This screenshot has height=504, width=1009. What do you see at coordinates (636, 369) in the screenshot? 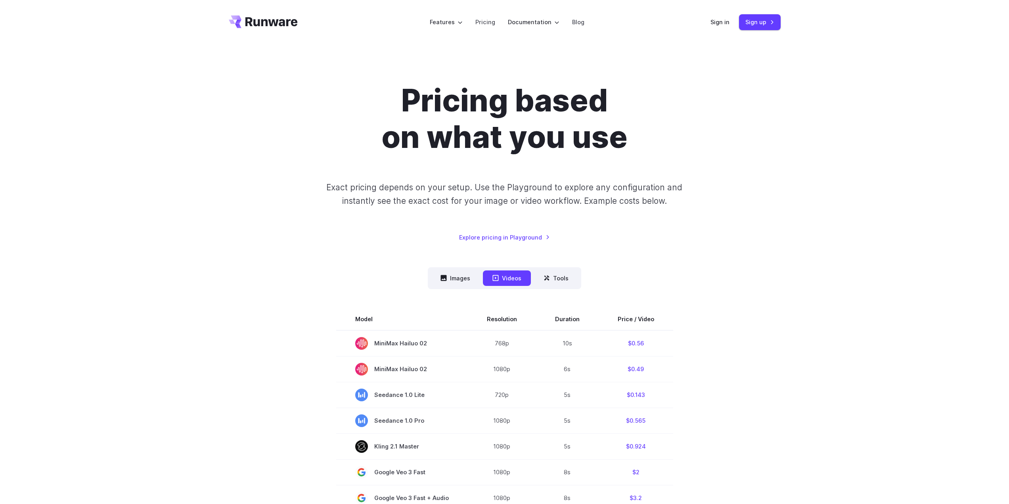
I see `td: $0.49` at bounding box center [636, 369].